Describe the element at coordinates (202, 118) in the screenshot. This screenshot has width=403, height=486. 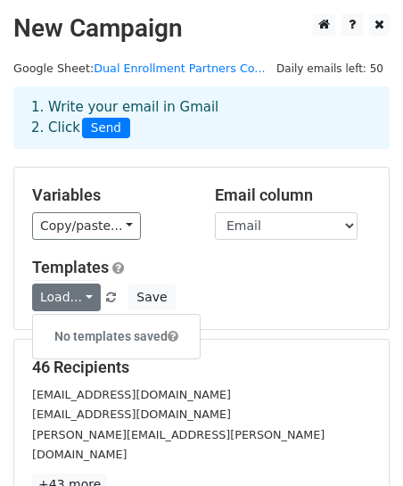
I see `div: 1. Write your email in Gmail 2. Click` at that location.